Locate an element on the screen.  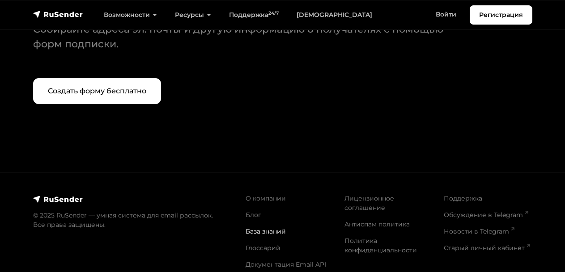
p: © 2025 RuSender — умная система для email рассылок. Все права защищены. is located at coordinates (134, 220).